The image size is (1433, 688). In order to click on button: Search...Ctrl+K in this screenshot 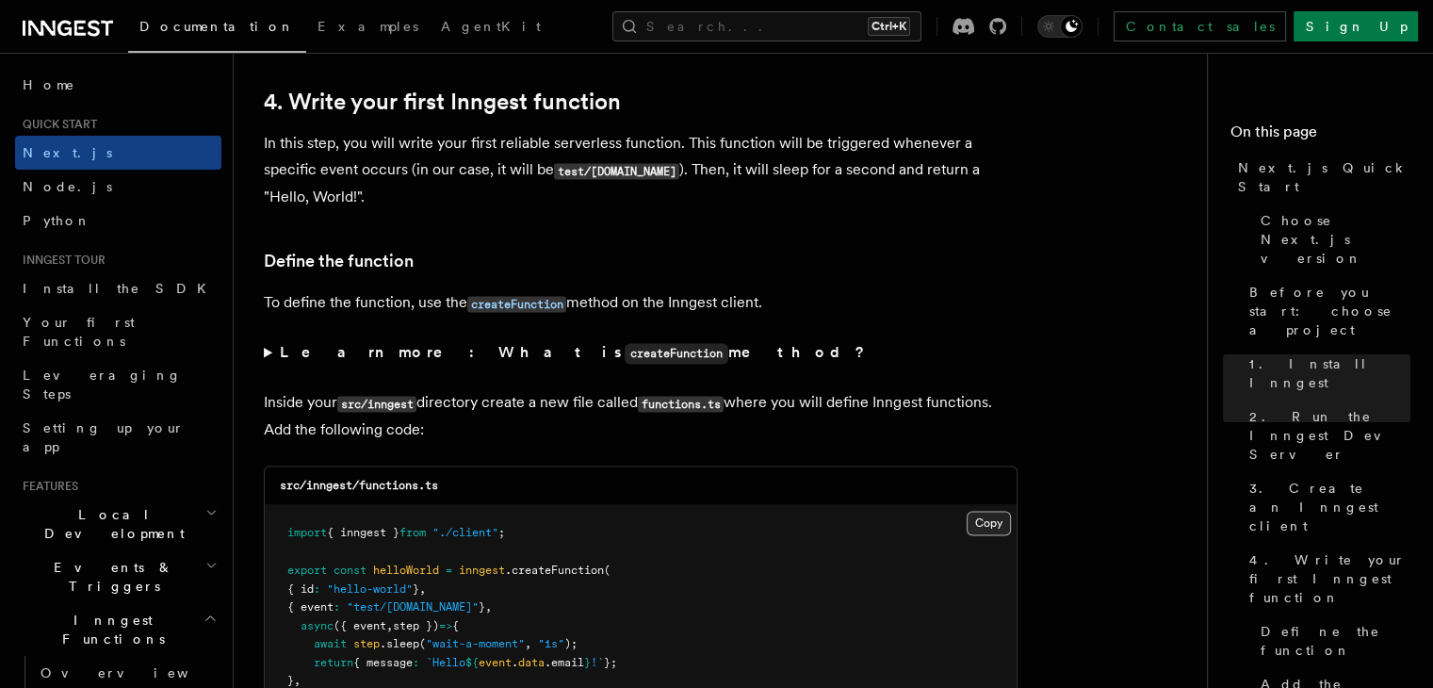, I will do `click(767, 26)`.